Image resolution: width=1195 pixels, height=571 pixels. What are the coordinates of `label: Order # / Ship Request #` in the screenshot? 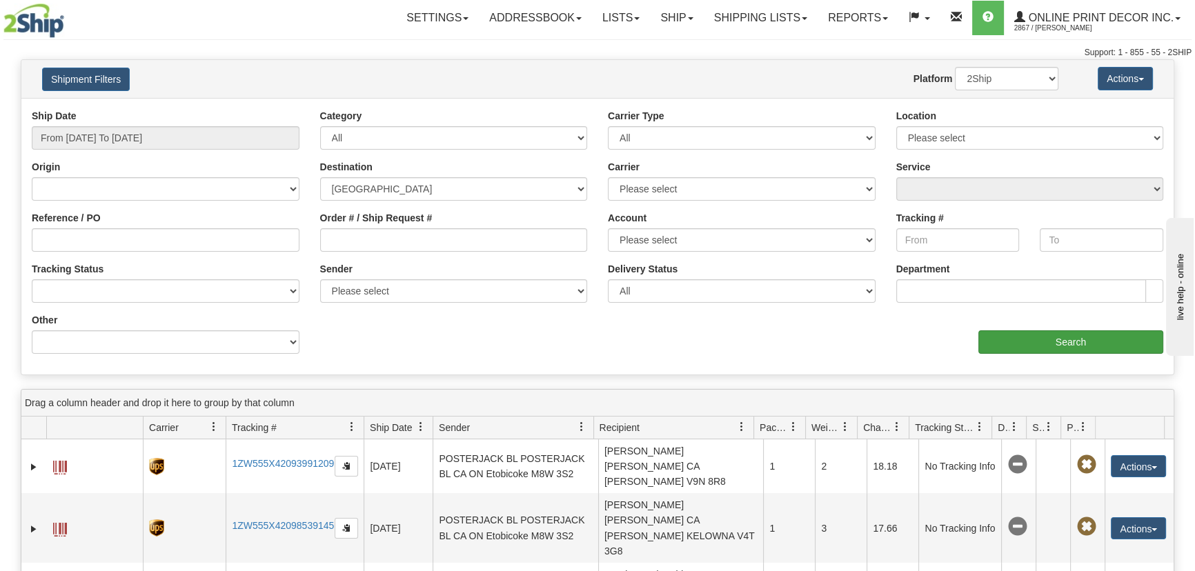 It's located at (376, 218).